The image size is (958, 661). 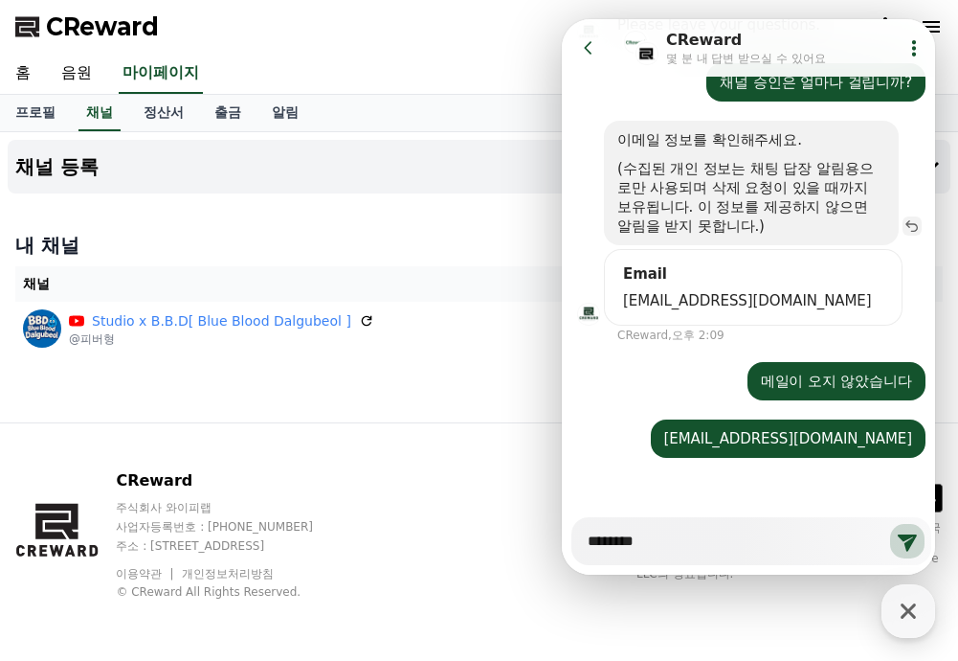 What do you see at coordinates (192, 255) in the screenshot?
I see `div: Email` at bounding box center [192, 255].